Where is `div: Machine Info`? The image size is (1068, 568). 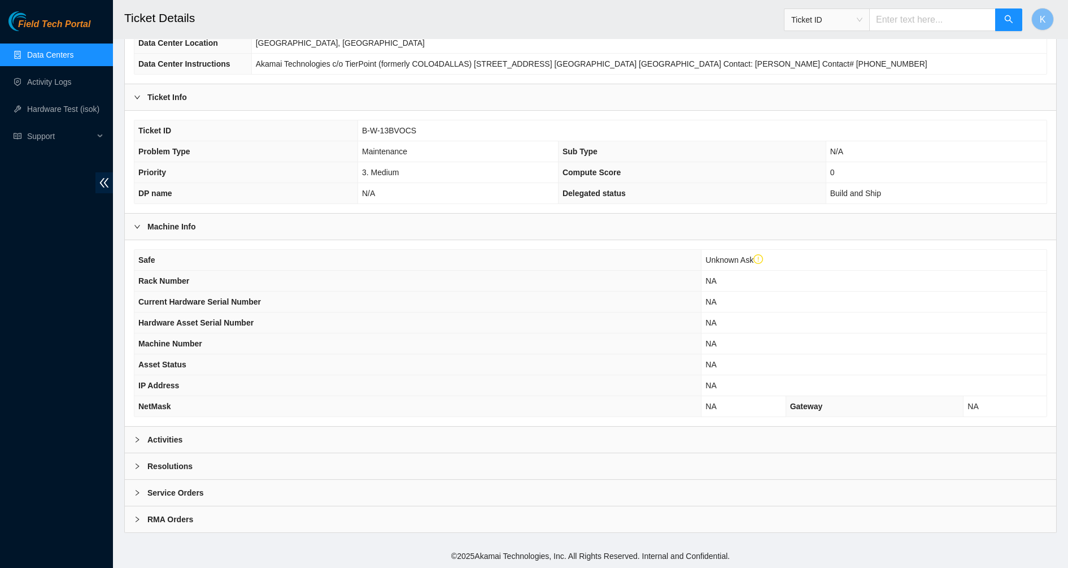
div: Machine Info is located at coordinates (590, 227).